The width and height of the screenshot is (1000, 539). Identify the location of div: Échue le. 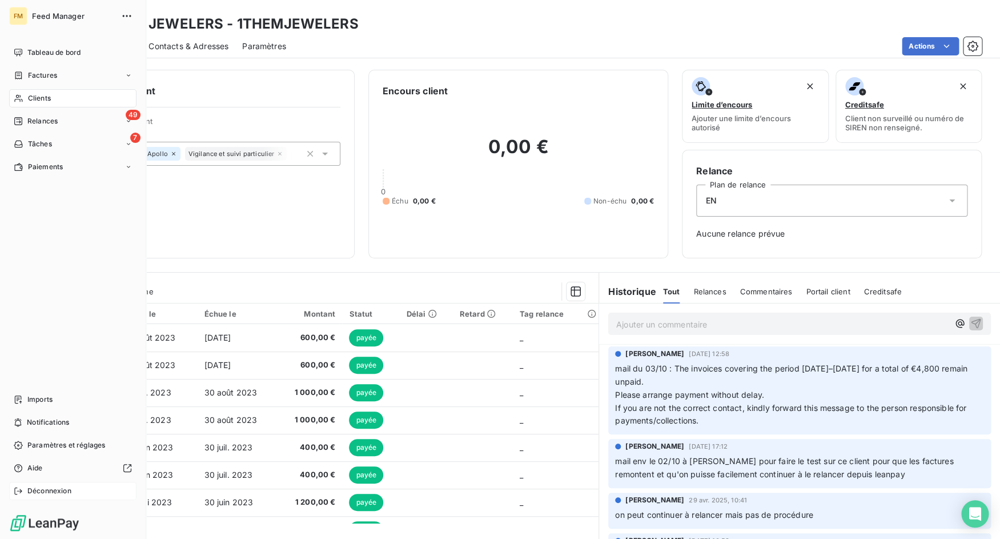
(237, 314).